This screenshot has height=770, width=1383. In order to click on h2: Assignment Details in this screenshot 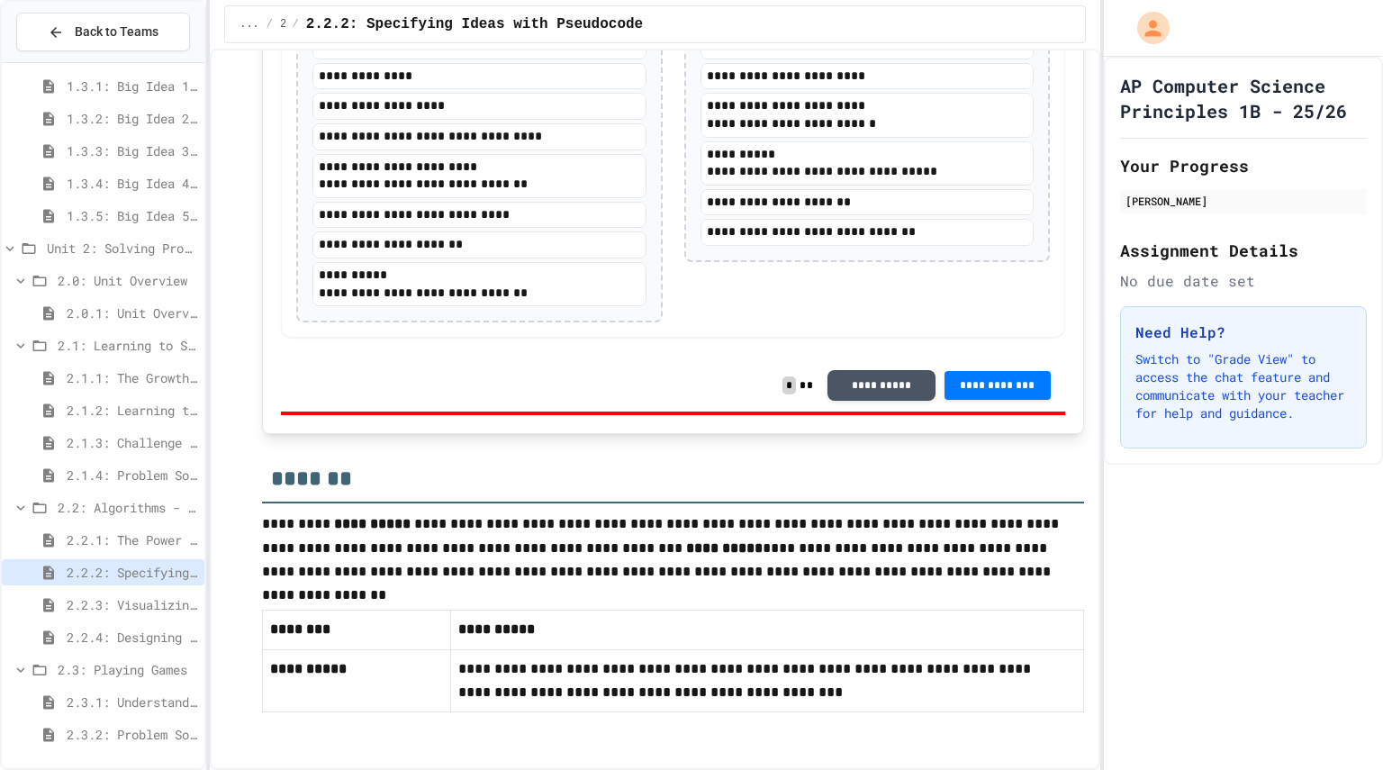, I will do `click(1243, 250)`.